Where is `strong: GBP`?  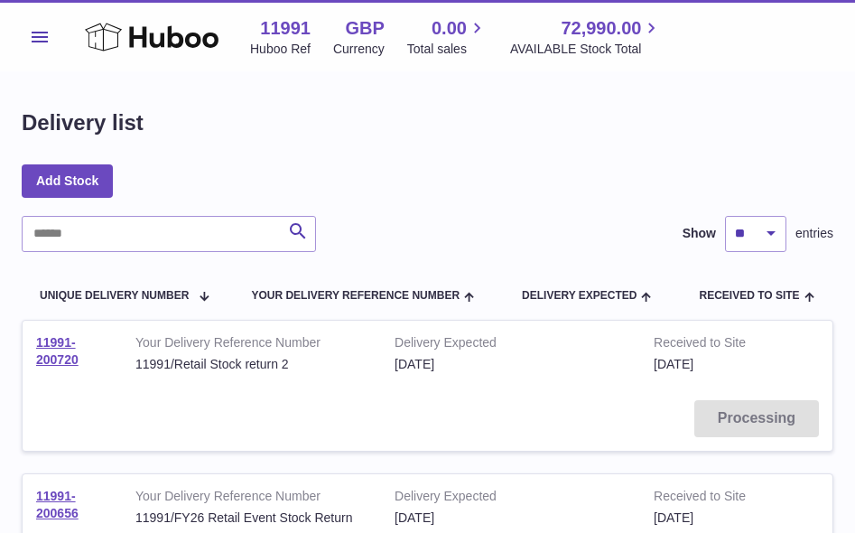 strong: GBP is located at coordinates (364, 28).